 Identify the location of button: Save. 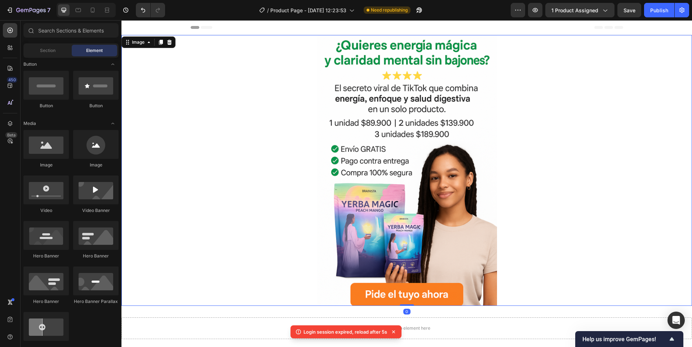
(630, 10).